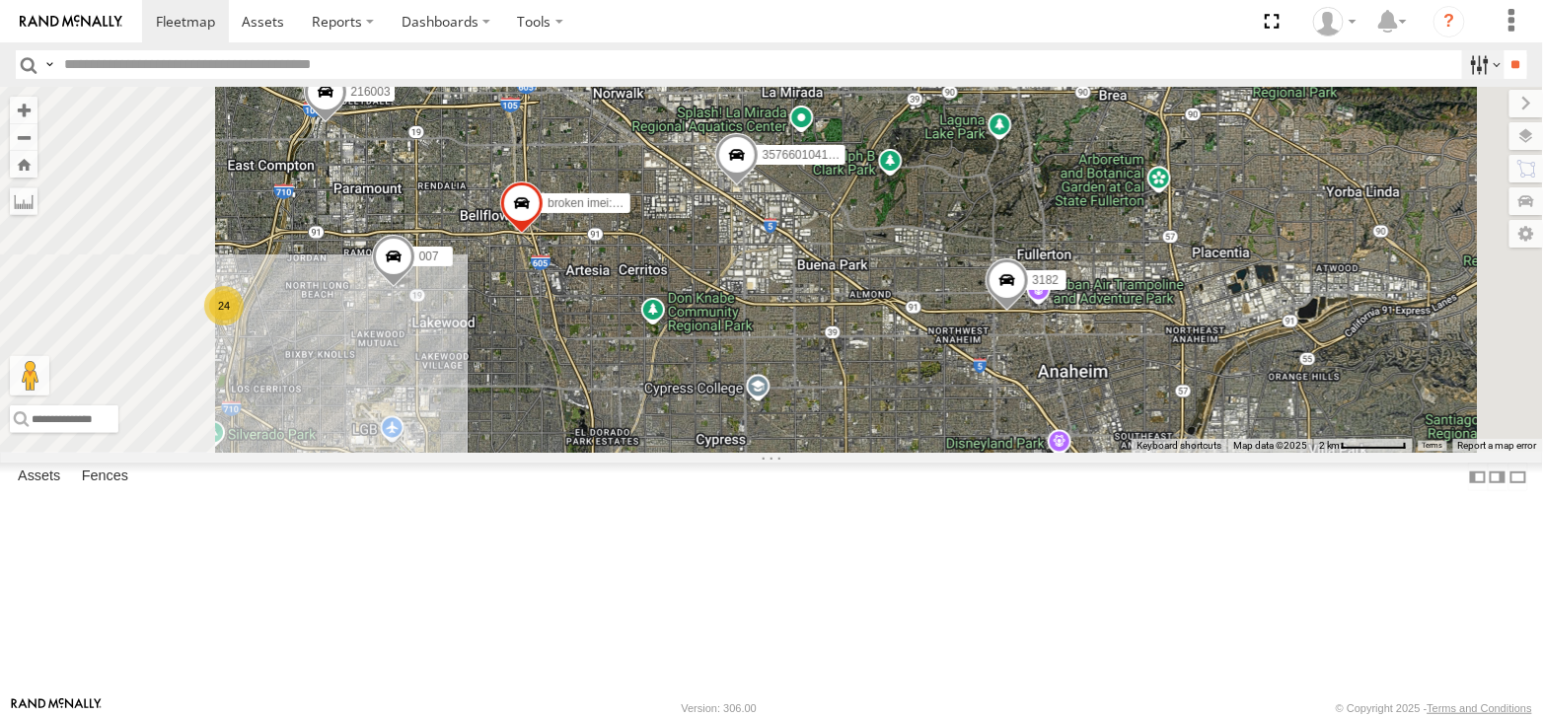 The width and height of the screenshot is (1543, 718). What do you see at coordinates (1478, 476) in the screenshot?
I see `label: Dock Summary Table to the Left` at bounding box center [1478, 476].